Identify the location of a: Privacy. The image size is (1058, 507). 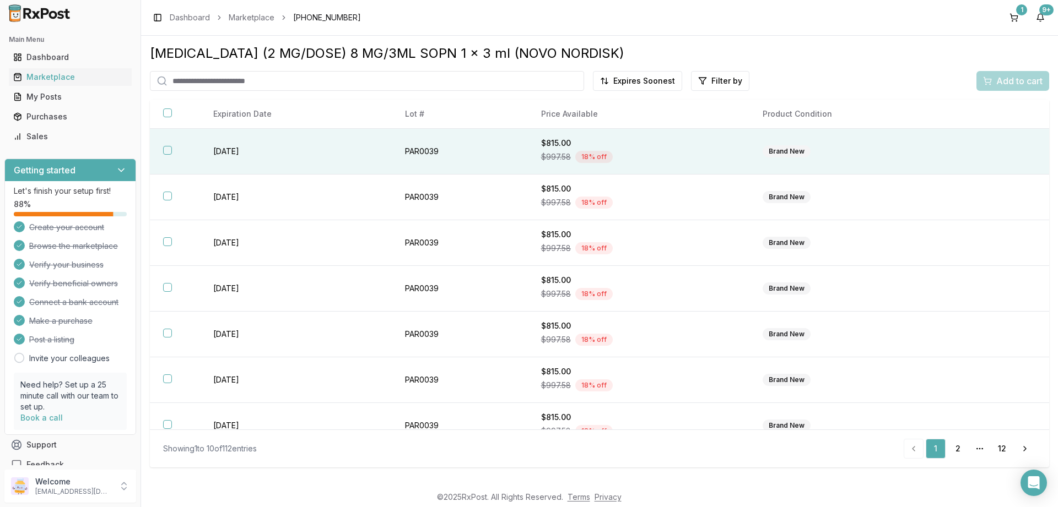
(608, 497).